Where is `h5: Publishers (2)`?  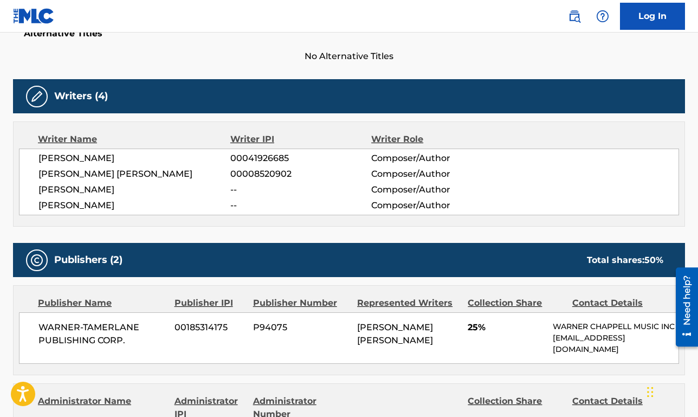 h5: Publishers (2) is located at coordinates (88, 260).